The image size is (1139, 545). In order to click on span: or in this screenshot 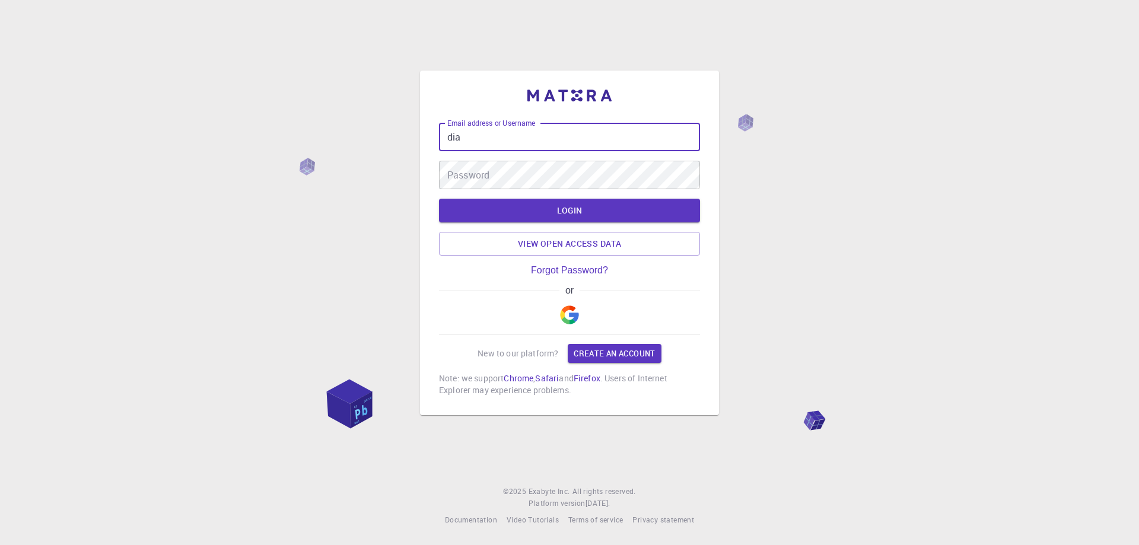, I will do `click(569, 291)`.